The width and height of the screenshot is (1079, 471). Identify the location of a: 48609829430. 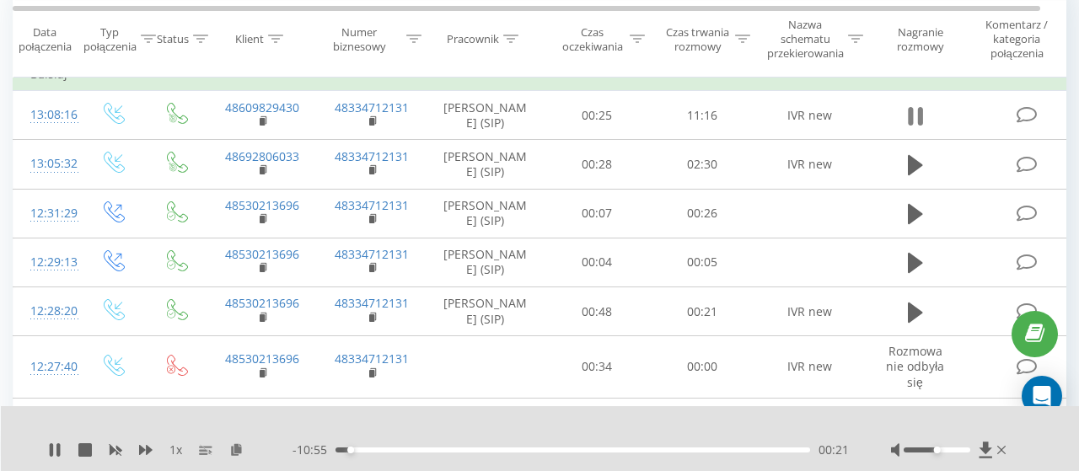
(262, 107).